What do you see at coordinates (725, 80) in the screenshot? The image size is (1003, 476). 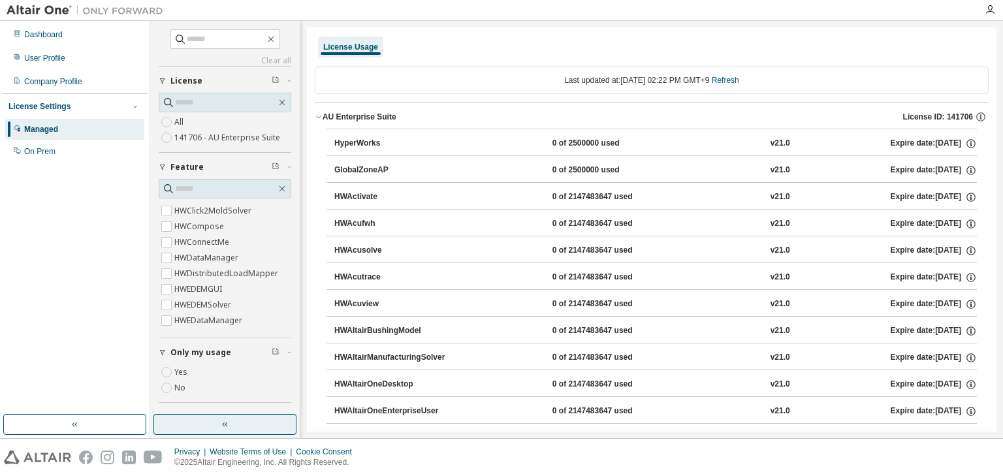 I see `a: Refresh` at bounding box center [725, 80].